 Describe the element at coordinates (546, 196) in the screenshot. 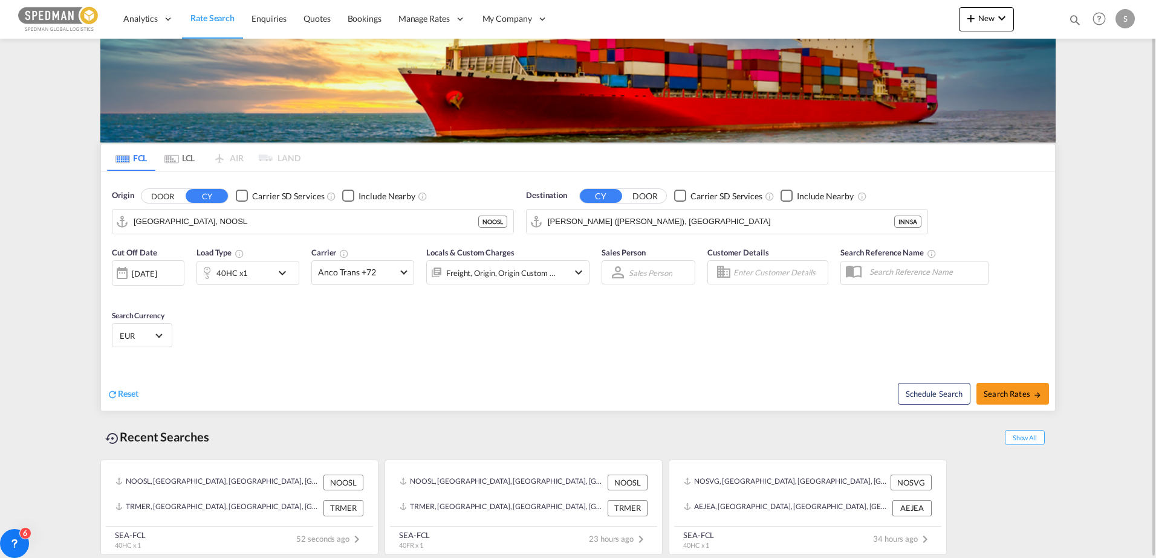

I see `span: Destination` at that location.